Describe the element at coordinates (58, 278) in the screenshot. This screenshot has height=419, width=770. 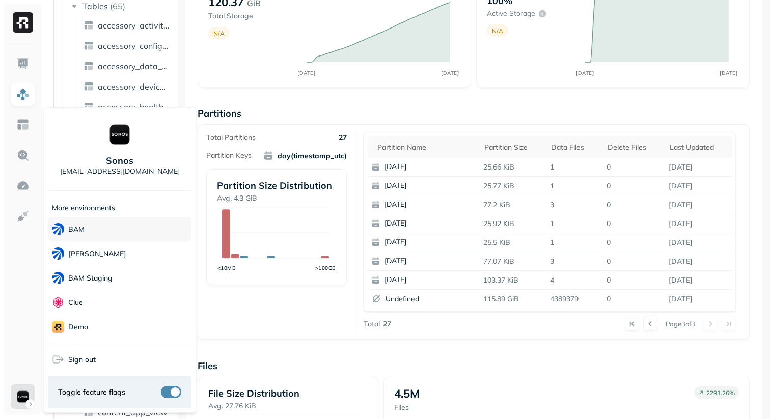
I see `img: BAM Staging` at that location.